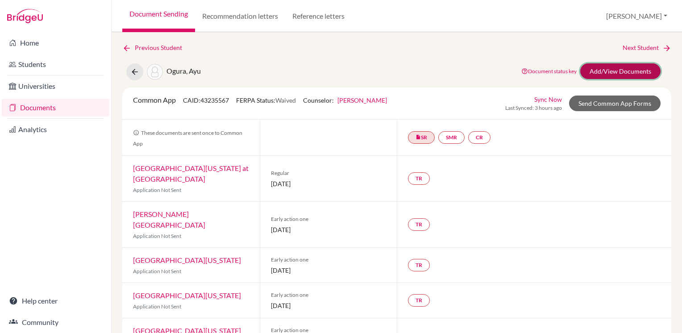 This screenshot has height=333, width=682. What do you see at coordinates (286, 100) in the screenshot?
I see `span: Waived` at bounding box center [286, 100].